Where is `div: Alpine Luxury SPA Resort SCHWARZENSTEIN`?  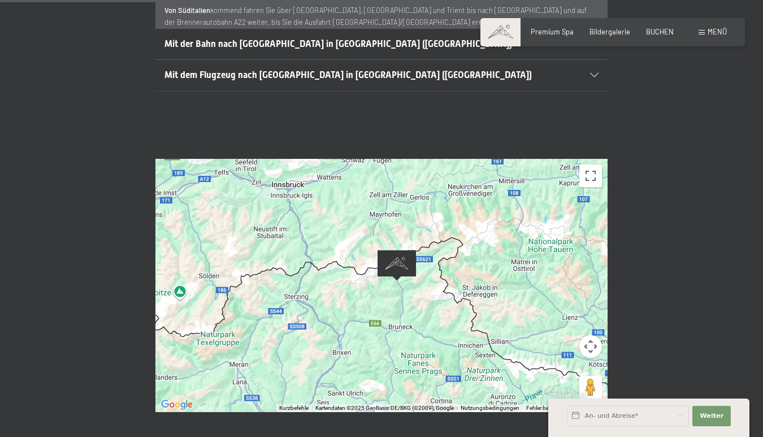
div: Alpine Luxury SPA Resort SCHWARZENSTEIN is located at coordinates (397, 265).